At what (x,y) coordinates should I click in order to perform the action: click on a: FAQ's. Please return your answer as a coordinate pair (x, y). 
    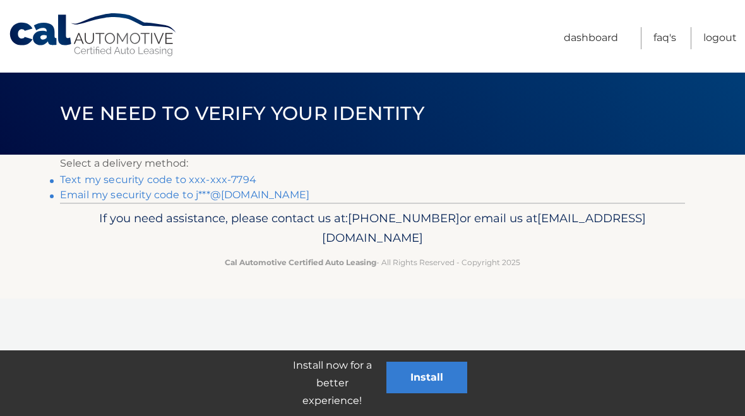
    Looking at the image, I should click on (665, 38).